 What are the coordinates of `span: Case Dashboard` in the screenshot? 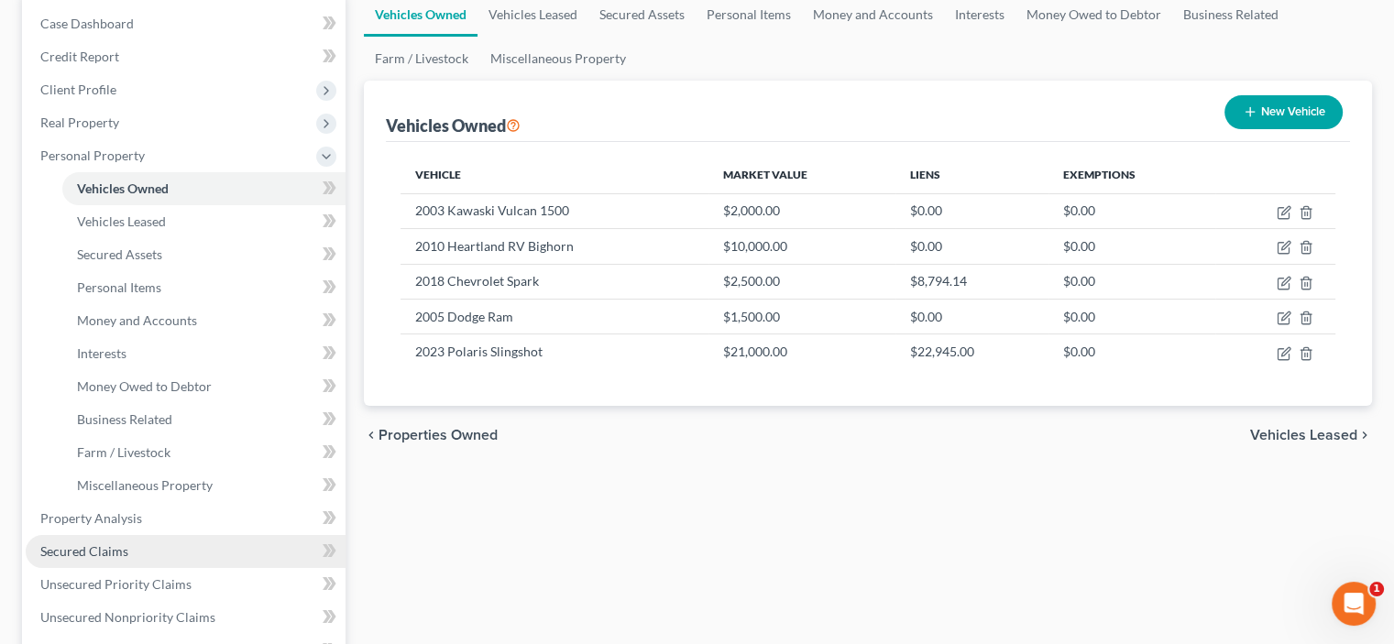 It's located at (87, 23).